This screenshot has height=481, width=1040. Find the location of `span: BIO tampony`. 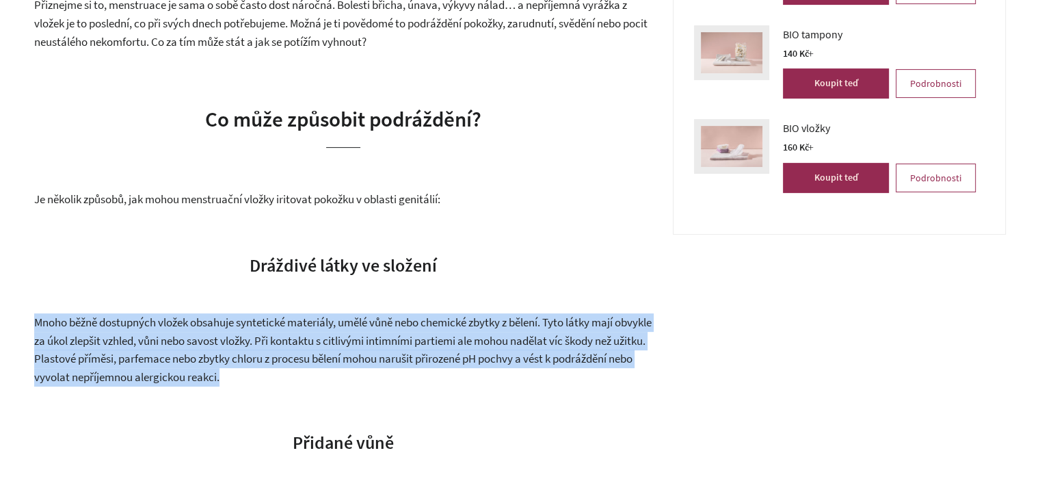

span: BIO tampony is located at coordinates (813, 34).